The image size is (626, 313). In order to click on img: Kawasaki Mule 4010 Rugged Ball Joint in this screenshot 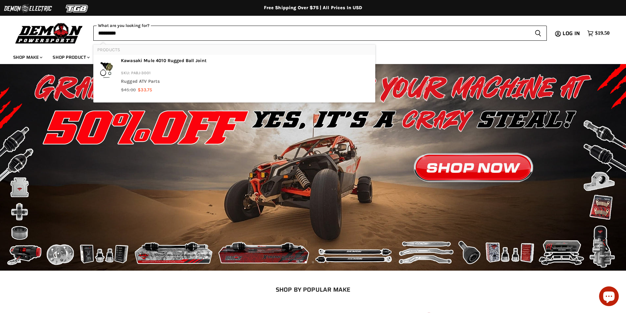, I will do `click(107, 70)`.